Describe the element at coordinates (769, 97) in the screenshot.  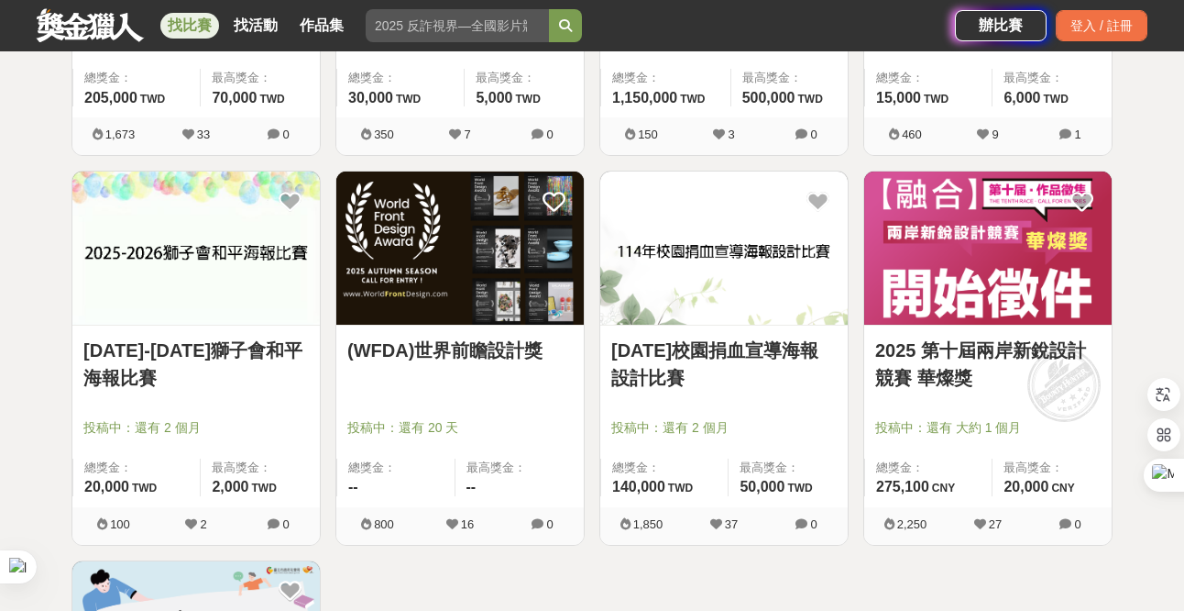
I see `span: 500,000` at that location.